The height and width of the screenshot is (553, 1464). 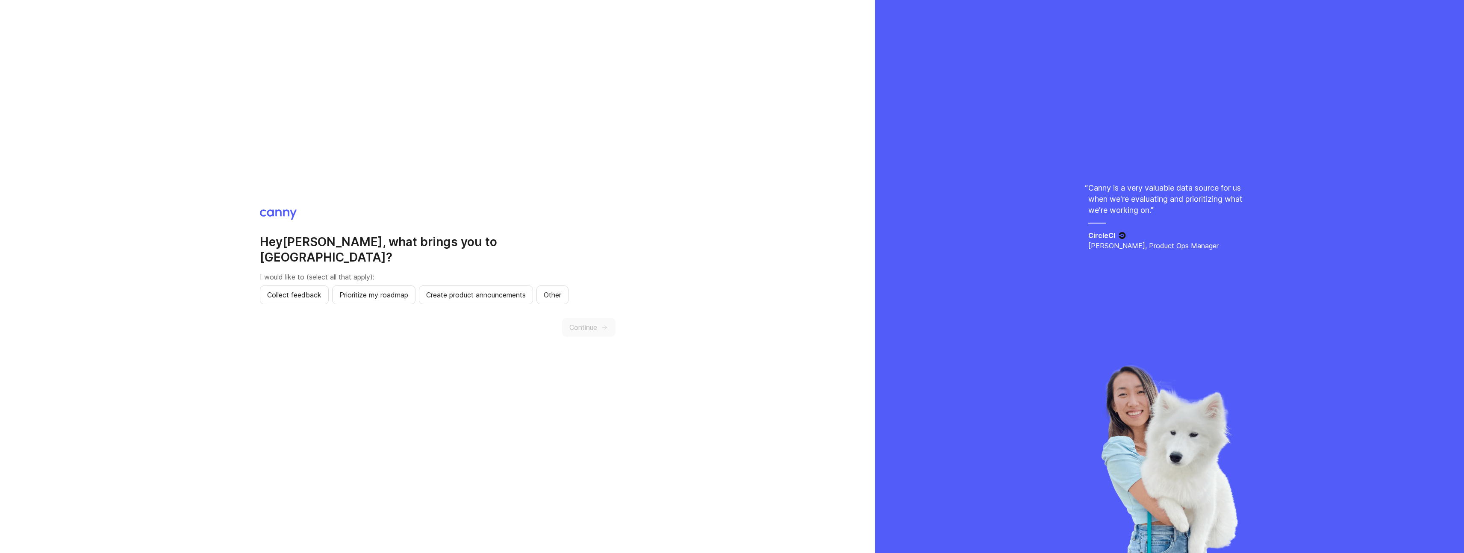 I want to click on img: CircleCI logo, so click(x=1122, y=236).